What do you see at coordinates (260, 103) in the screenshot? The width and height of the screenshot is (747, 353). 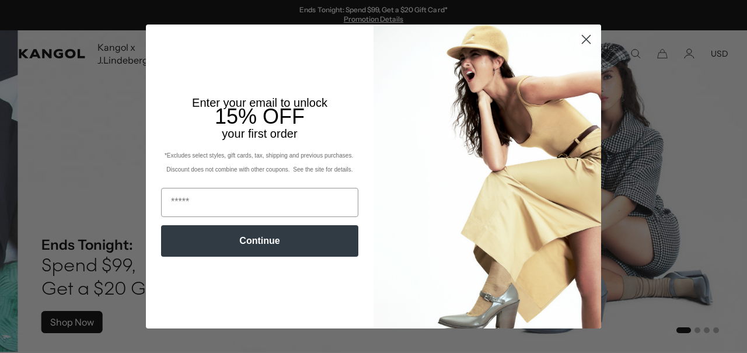 I see `span: Enter your email to unlock` at bounding box center [260, 103].